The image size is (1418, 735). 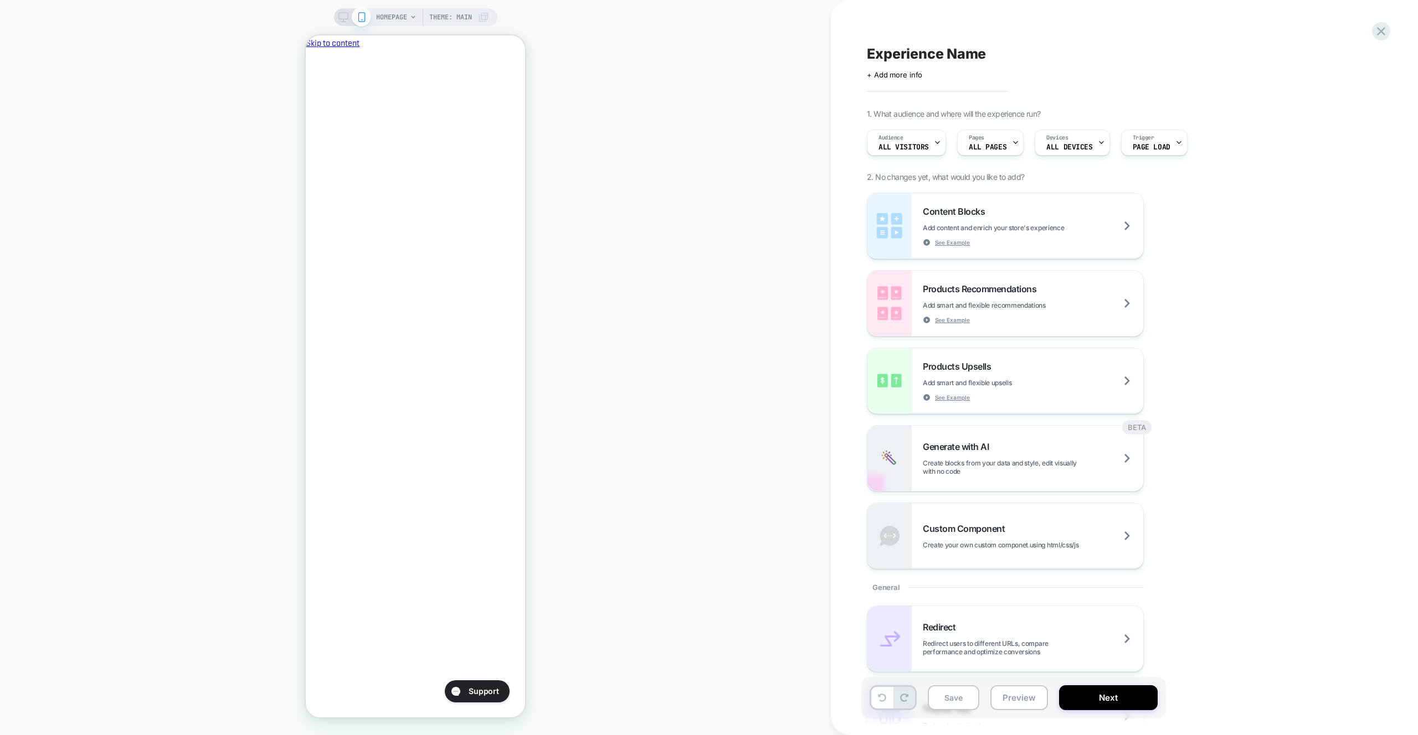 I want to click on button: Preview, so click(x=1019, y=698).